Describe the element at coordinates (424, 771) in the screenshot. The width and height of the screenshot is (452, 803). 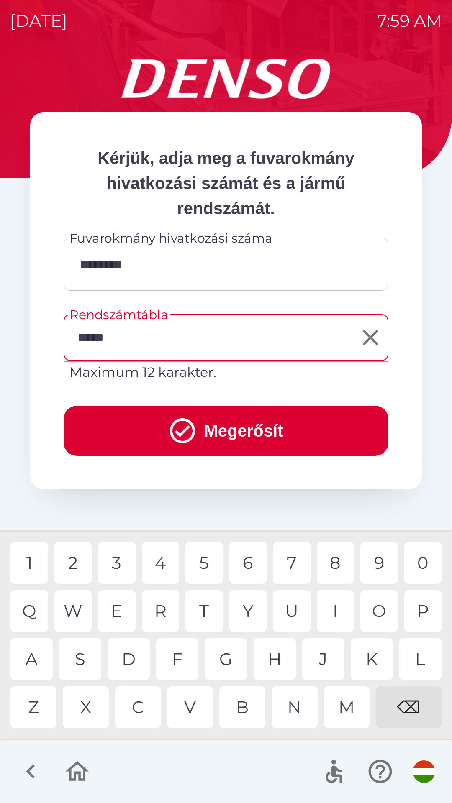
I see `img: hu flag` at that location.